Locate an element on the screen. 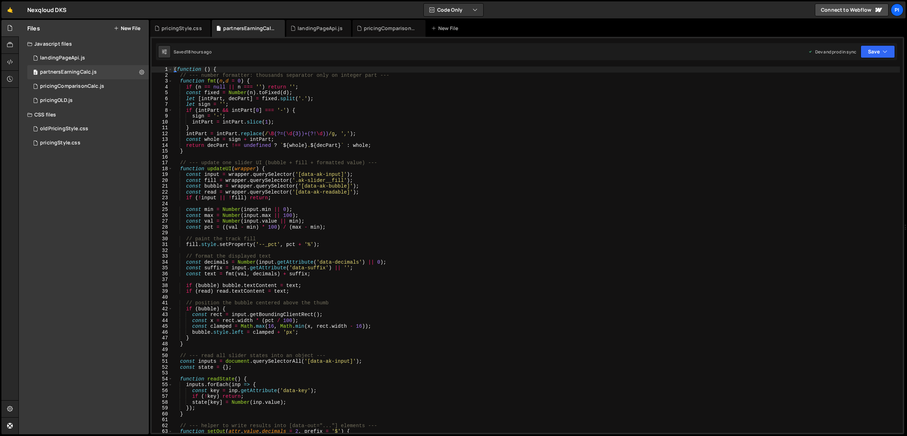 This screenshot has height=436, width=907. div: 21 is located at coordinates (162, 186).